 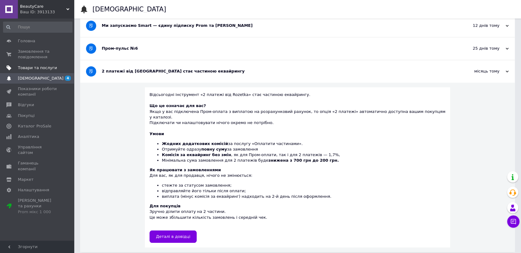 I want to click on li: Отримуйте одразу за замовлення, so click(x=304, y=149).